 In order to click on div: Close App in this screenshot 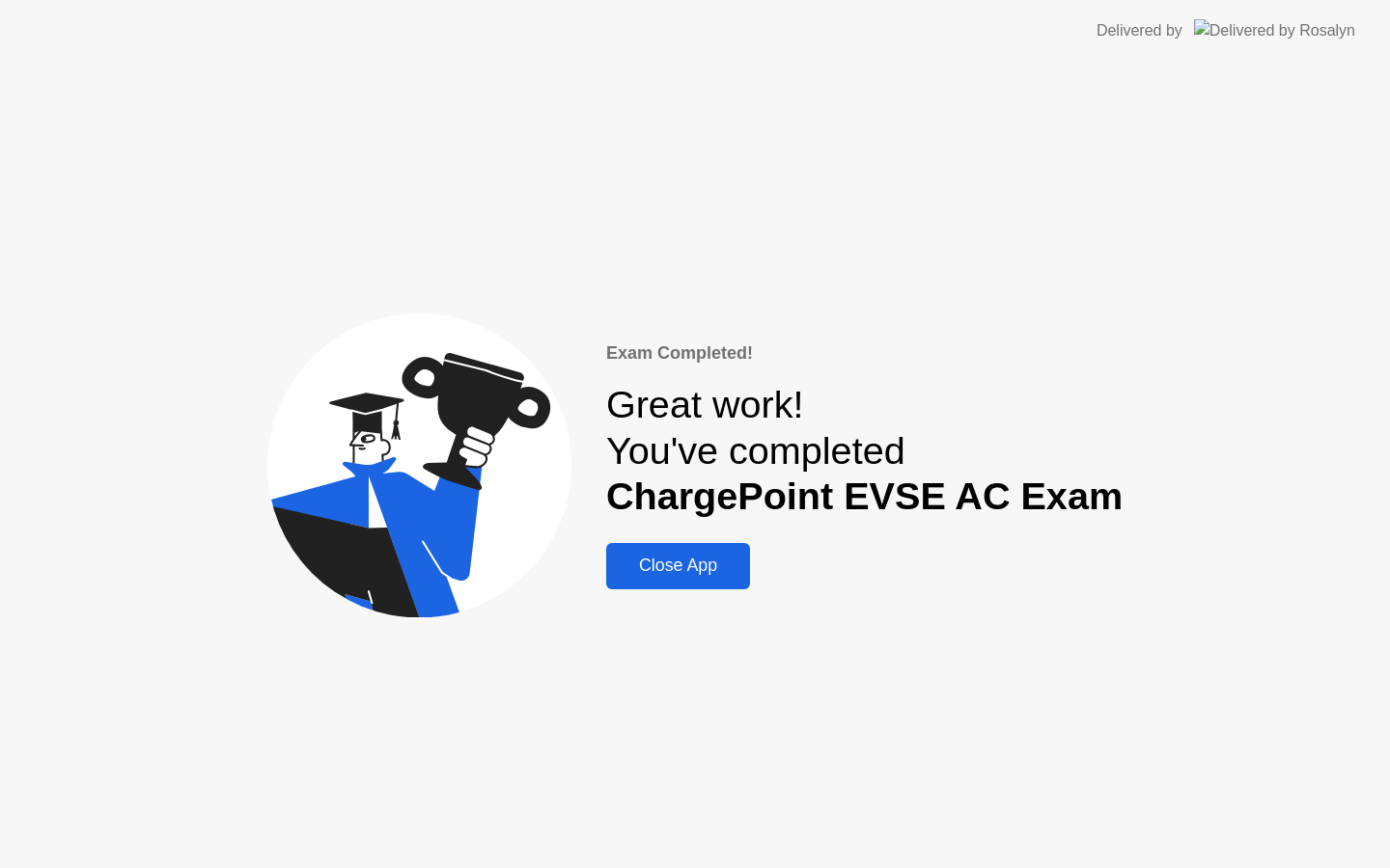, I will do `click(678, 565)`.